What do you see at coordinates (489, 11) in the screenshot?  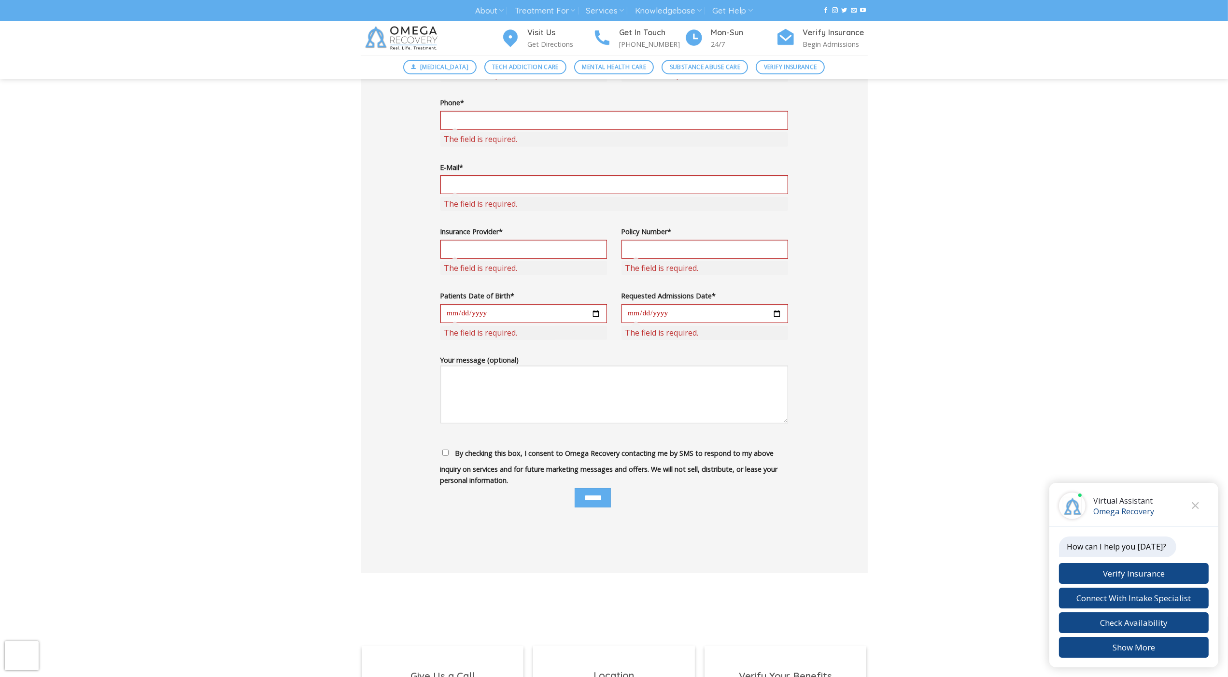 I see `a: About` at bounding box center [489, 11].